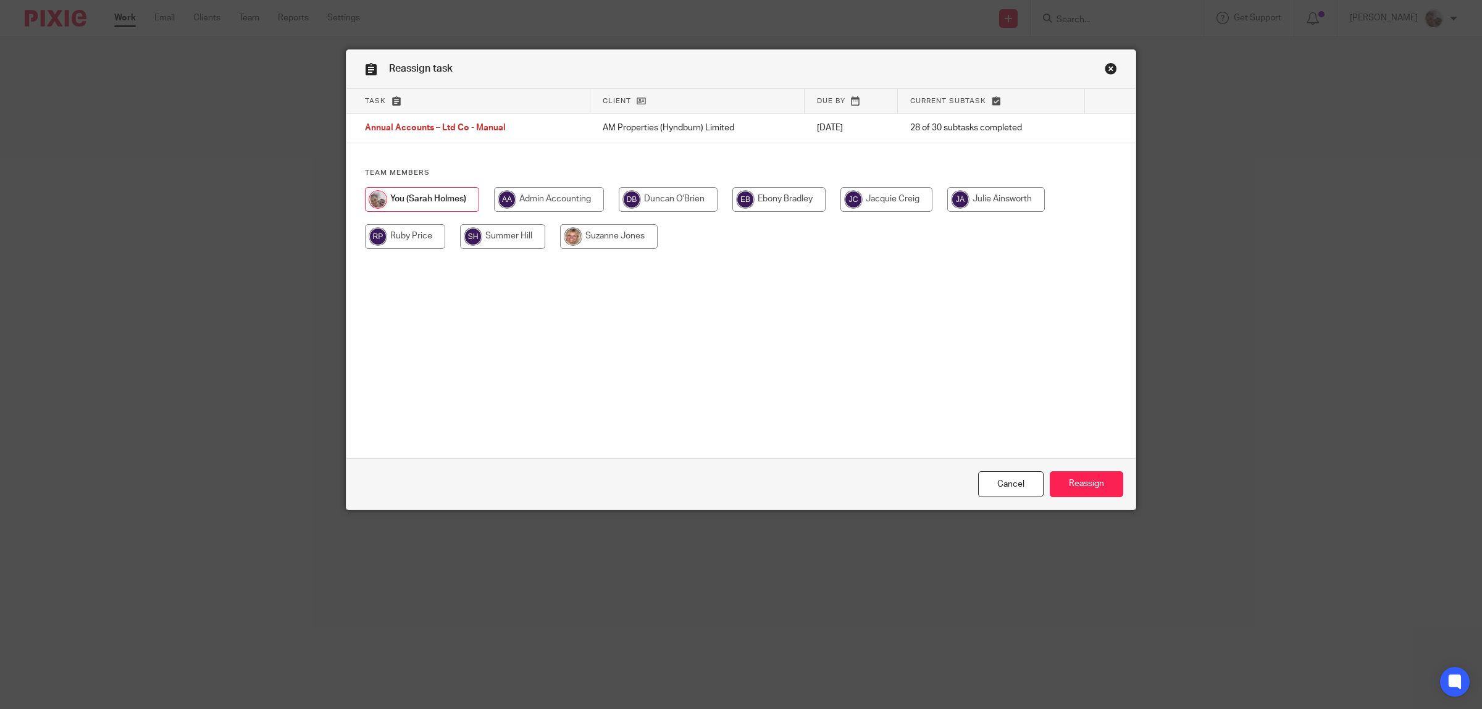 The height and width of the screenshot is (709, 1482). Describe the element at coordinates (421, 69) in the screenshot. I see `span: Reassign task` at that location.